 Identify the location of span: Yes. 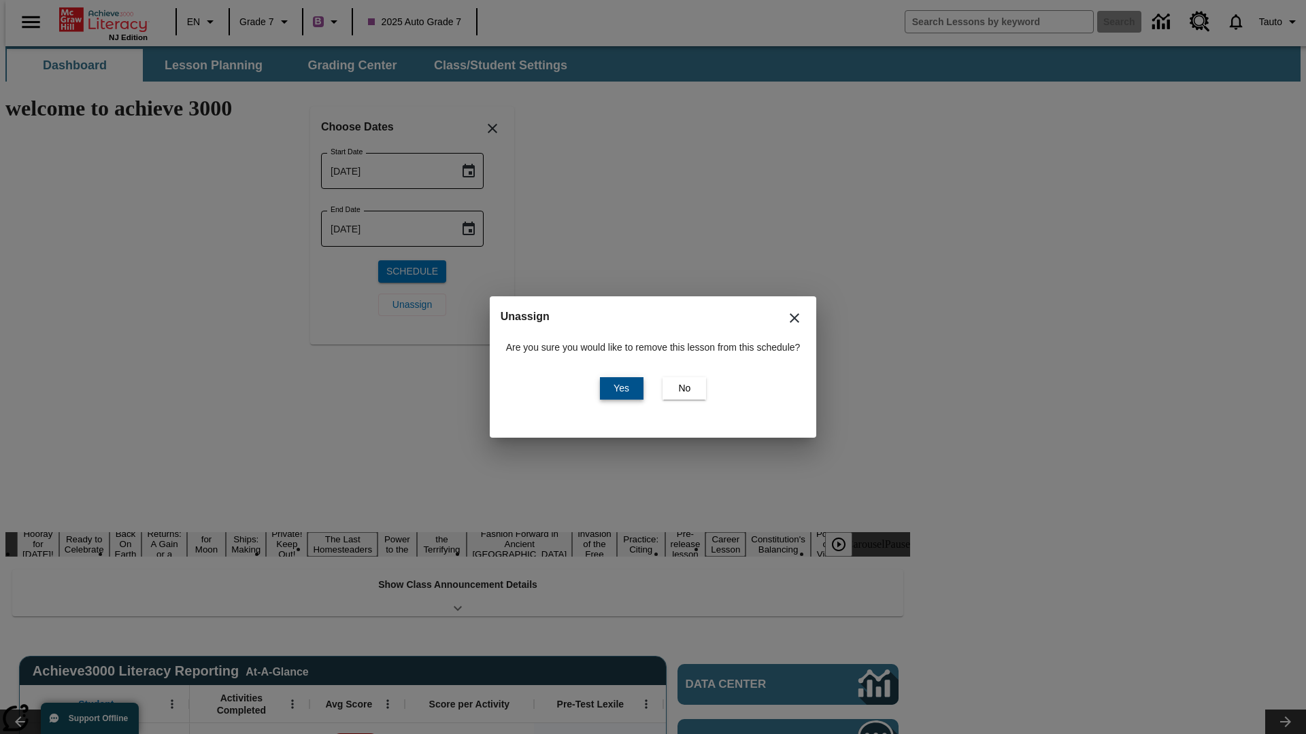
(621, 388).